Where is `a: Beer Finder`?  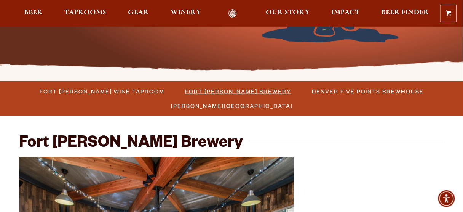 a: Beer Finder is located at coordinates (405, 13).